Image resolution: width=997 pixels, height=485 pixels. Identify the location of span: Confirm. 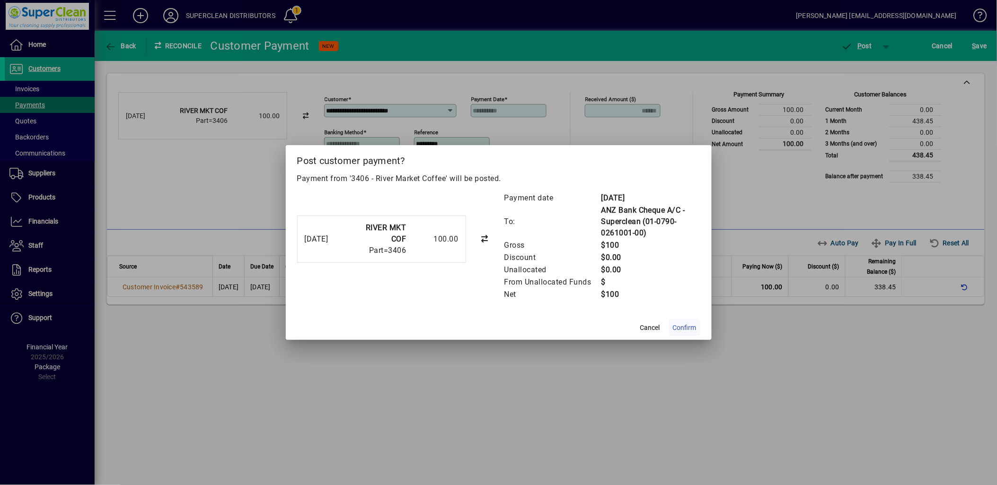
(685, 328).